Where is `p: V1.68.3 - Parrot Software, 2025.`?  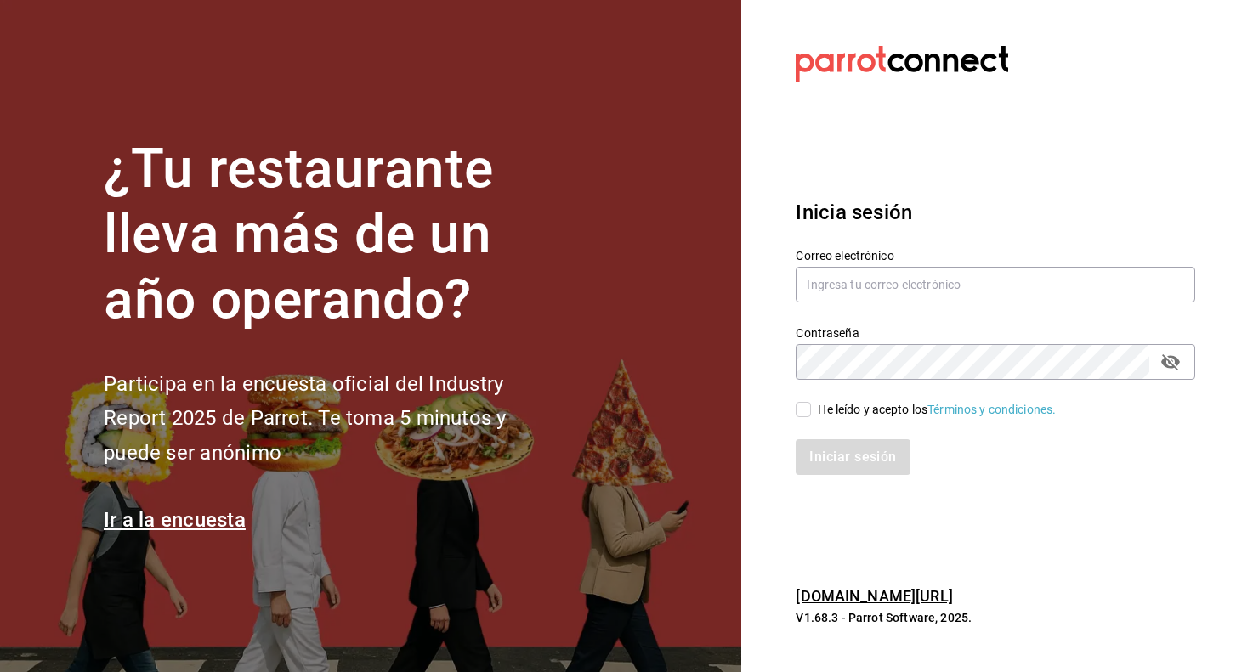
p: V1.68.3 - Parrot Software, 2025. is located at coordinates (995, 618).